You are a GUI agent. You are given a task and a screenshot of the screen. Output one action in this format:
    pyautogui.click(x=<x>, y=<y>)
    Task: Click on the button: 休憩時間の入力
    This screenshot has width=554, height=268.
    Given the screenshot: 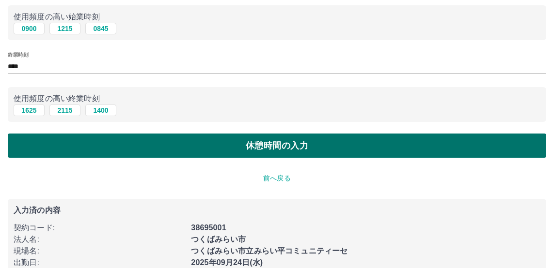 What is the action you would take?
    pyautogui.click(x=277, y=146)
    